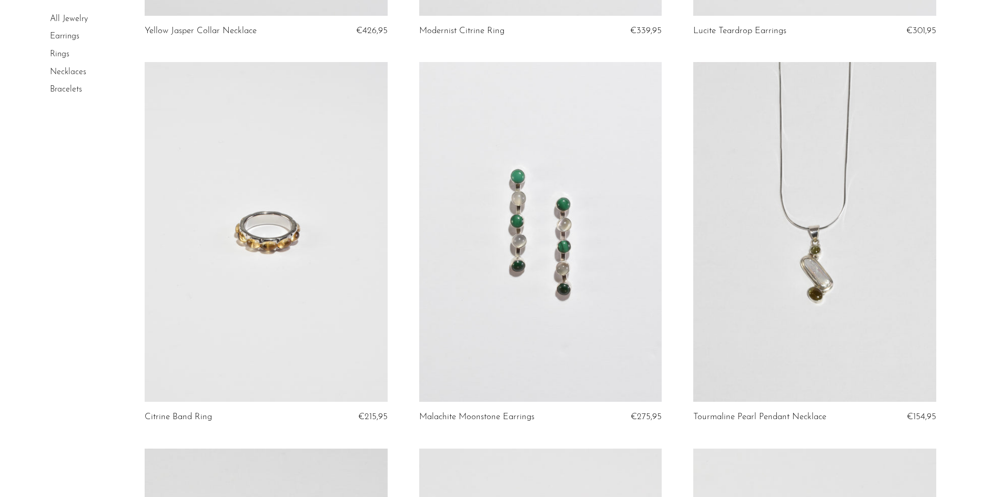  I want to click on a: Rings, so click(59, 54).